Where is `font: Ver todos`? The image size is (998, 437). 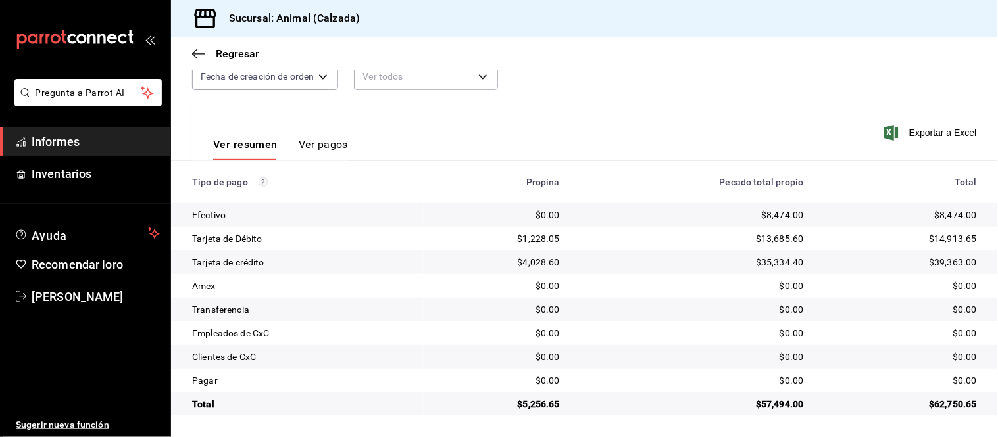 font: Ver todos is located at coordinates (382, 76).